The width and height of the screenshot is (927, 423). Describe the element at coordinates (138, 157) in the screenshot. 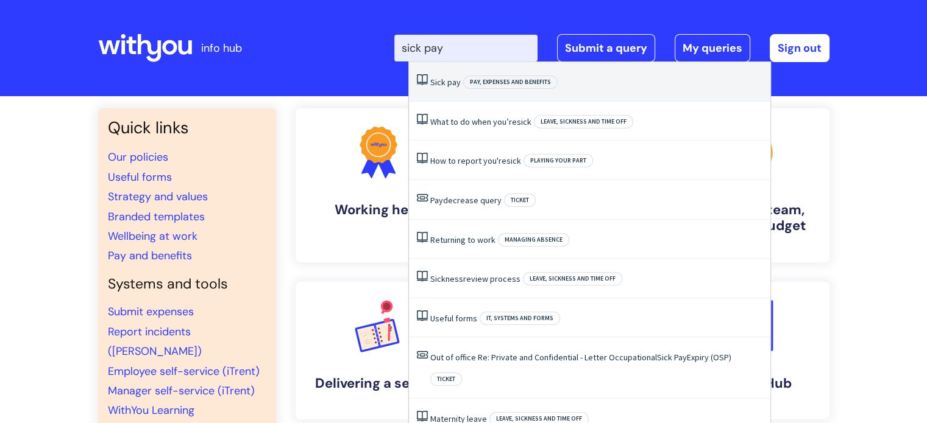

I see `a: Our policies` at that location.